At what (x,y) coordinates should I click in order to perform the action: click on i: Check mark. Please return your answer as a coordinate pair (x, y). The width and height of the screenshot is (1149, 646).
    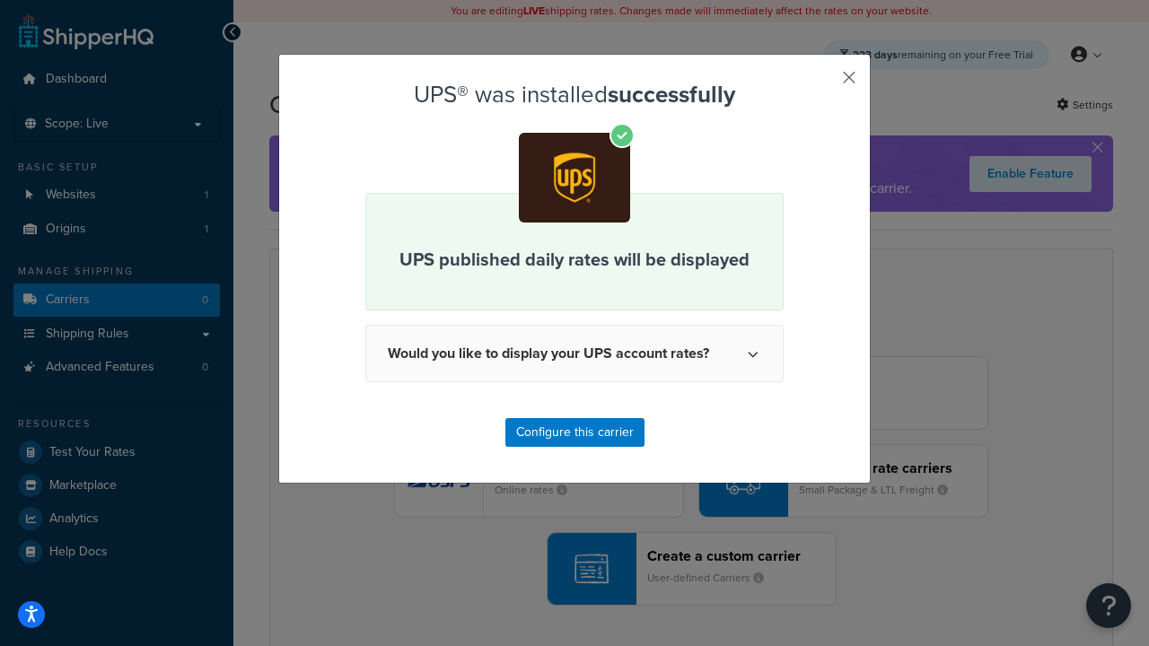
    Looking at the image, I should click on (622, 136).